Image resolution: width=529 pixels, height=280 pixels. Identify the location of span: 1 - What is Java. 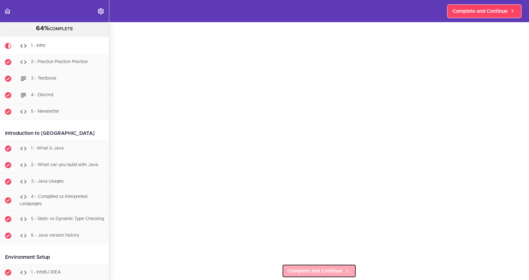
(47, 148).